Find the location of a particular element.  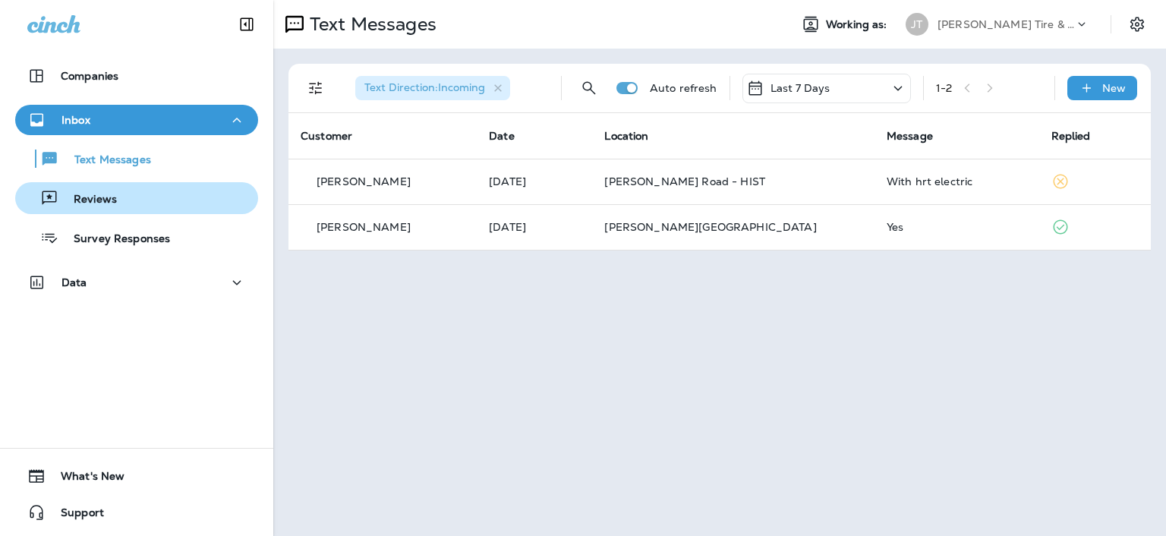

p: Sep 1, 2025 09:49 AM is located at coordinates (534, 227).